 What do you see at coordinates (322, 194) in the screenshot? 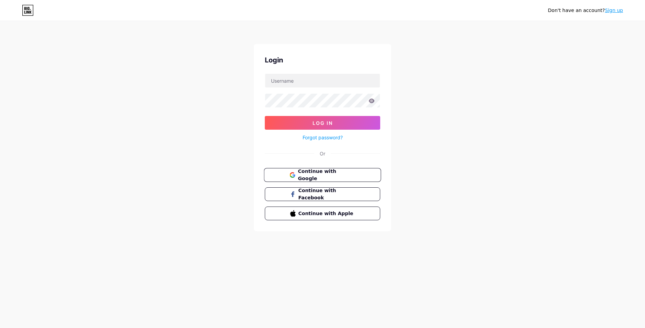
I see `button: Continue with Facebook` at bounding box center [322, 194].